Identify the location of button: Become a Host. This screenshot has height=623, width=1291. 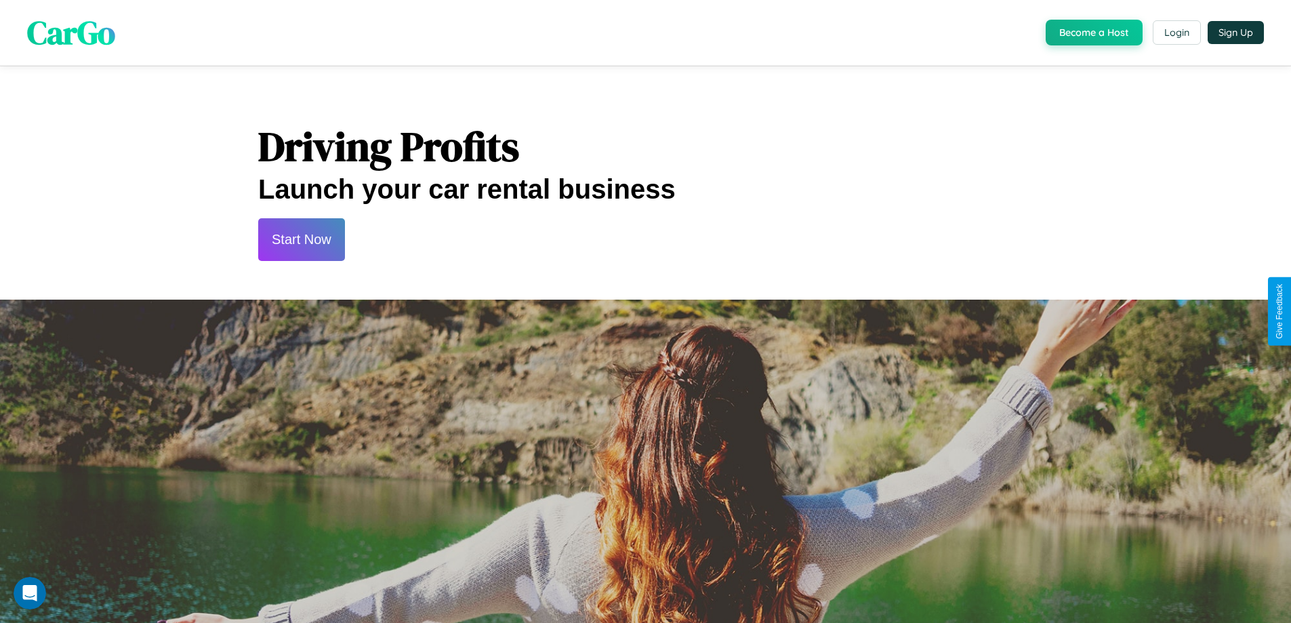
(1093, 33).